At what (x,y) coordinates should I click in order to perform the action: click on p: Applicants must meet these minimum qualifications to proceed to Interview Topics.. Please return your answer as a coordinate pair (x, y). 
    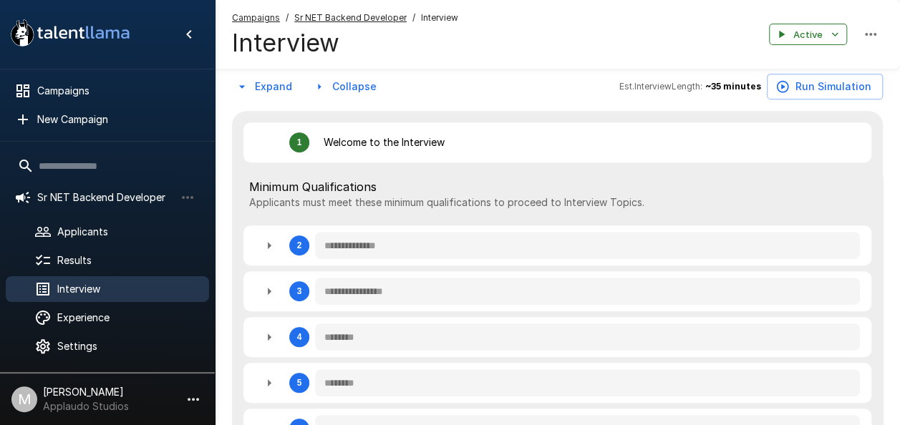
    Looking at the image, I should click on (557, 203).